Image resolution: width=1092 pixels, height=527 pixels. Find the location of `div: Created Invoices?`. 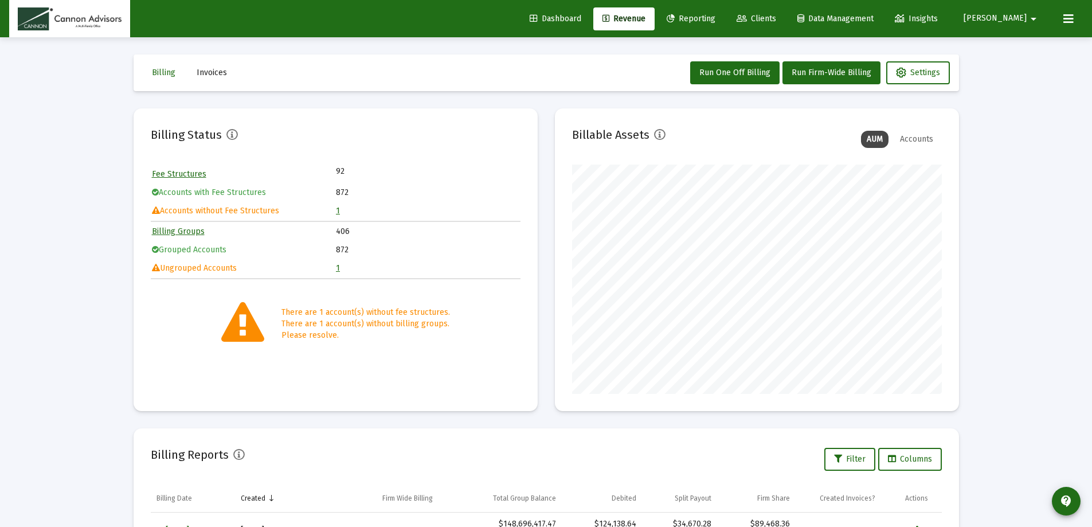

div: Created Invoices? is located at coordinates (847, 498).